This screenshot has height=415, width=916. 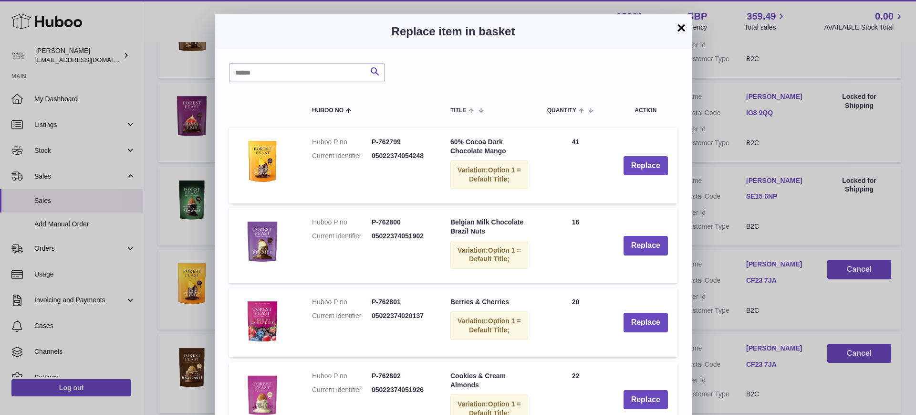 What do you see at coordinates (489, 246) in the screenshot?
I see `td: Belgian Milk Chocolate Brazil Nuts` at bounding box center [489, 246].